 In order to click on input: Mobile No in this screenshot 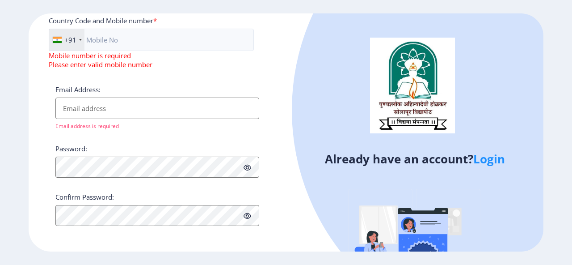, I will do `click(151, 40)`.